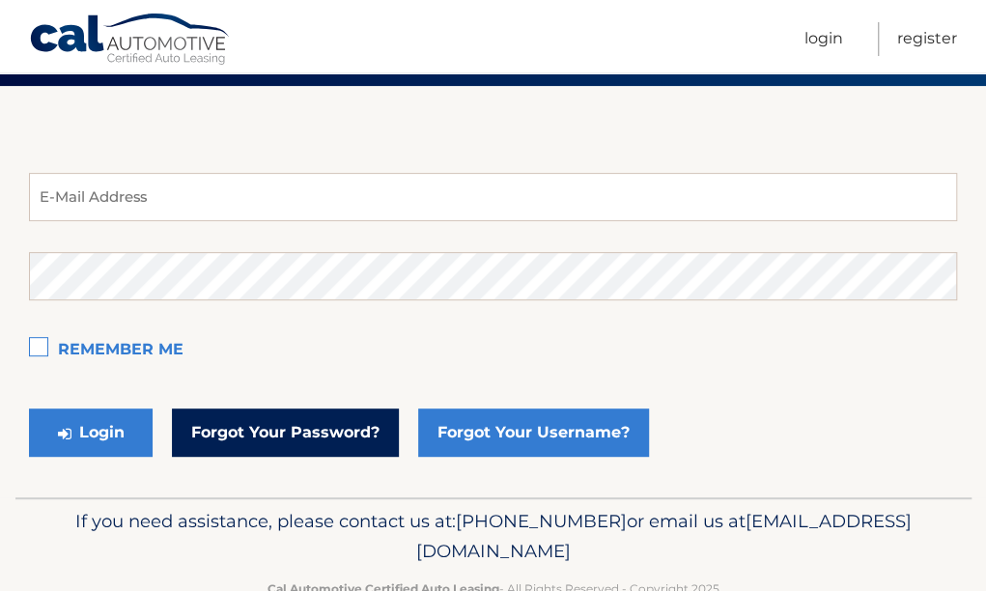 The width and height of the screenshot is (986, 591). I want to click on input: E-Mail Address, so click(492, 197).